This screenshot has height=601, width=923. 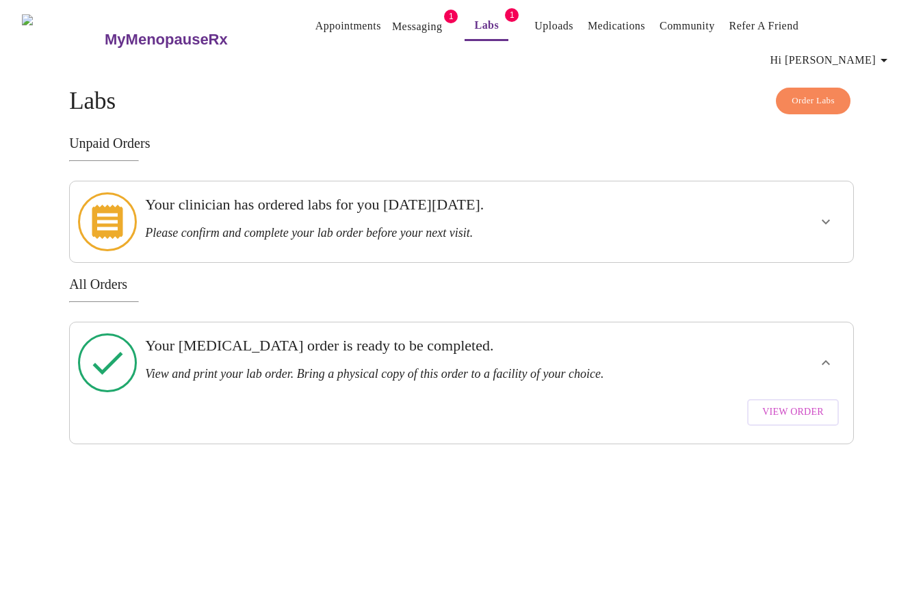 I want to click on button: View Order, so click(x=793, y=412).